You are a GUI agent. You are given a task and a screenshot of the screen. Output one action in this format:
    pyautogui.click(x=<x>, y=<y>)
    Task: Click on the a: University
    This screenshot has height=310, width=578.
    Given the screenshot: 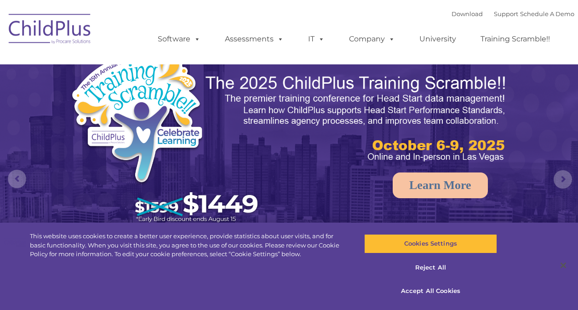 What is the action you would take?
    pyautogui.click(x=438, y=39)
    